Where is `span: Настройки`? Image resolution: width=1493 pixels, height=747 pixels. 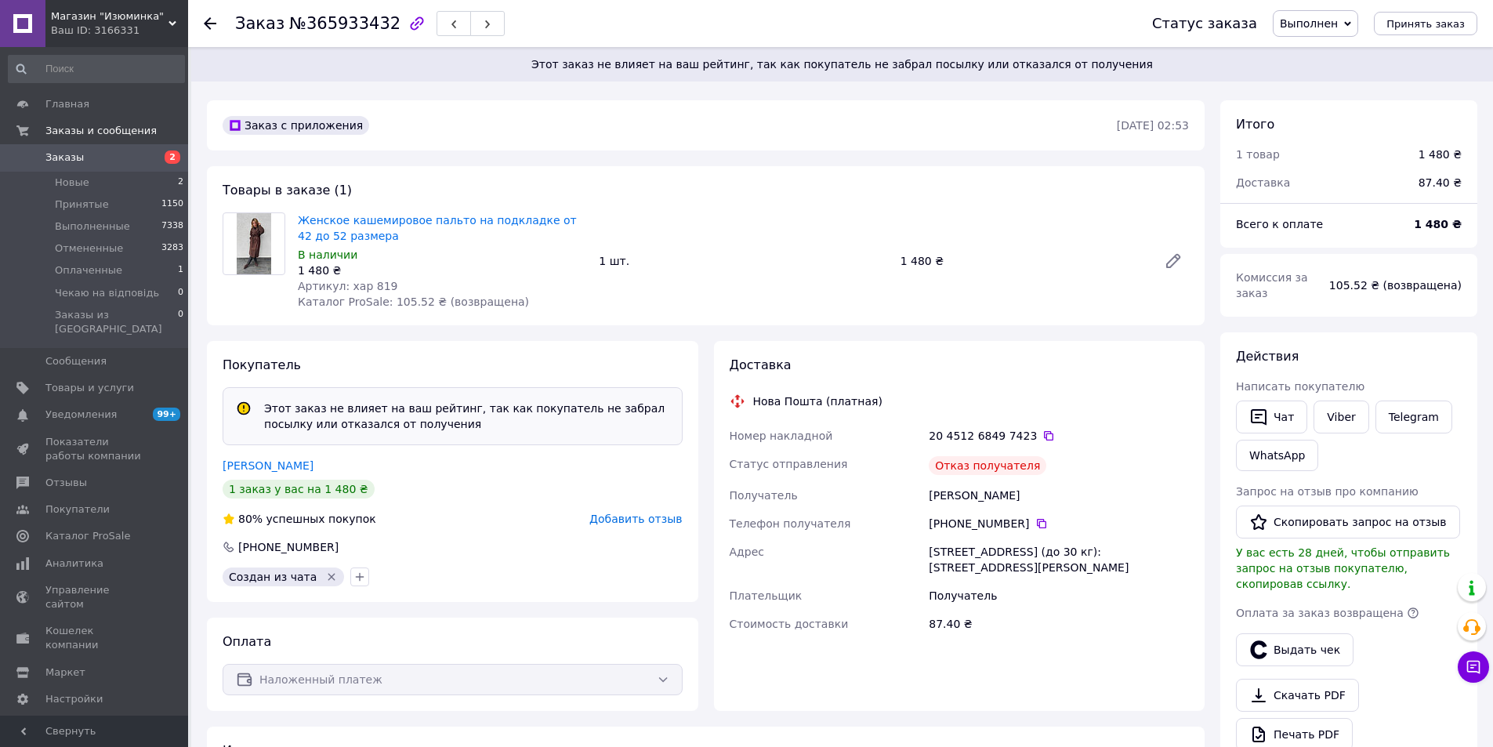
span: Настройки is located at coordinates (74, 699).